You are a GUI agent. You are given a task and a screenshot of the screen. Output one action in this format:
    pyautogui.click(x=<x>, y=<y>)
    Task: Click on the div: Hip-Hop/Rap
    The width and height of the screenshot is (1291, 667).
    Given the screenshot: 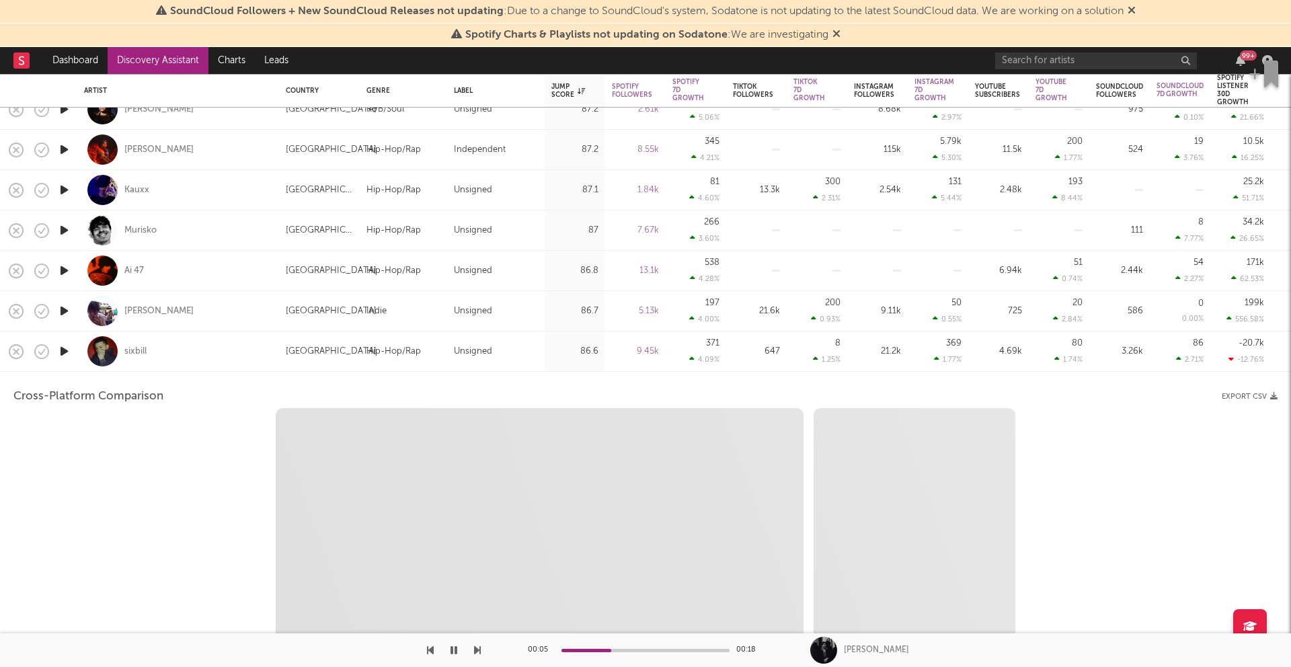 What is the action you would take?
    pyautogui.click(x=393, y=150)
    